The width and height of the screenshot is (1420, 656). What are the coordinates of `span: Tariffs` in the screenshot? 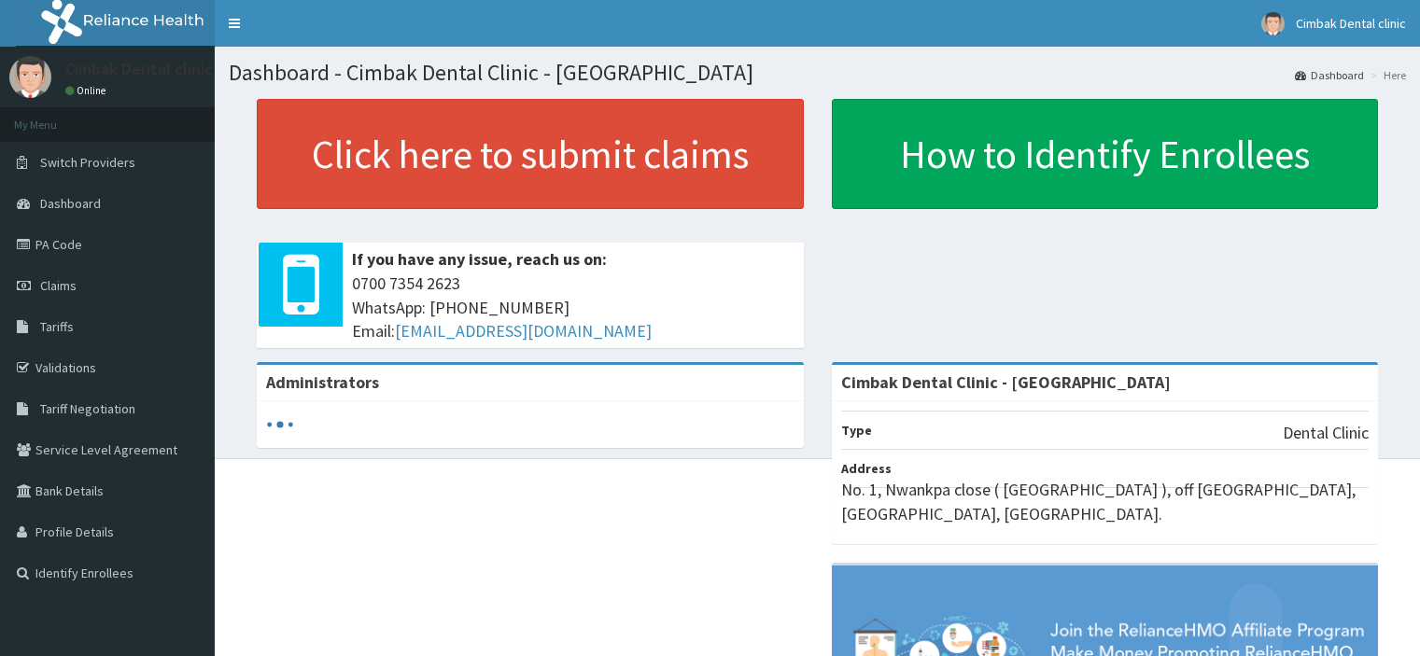 It's located at (57, 327).